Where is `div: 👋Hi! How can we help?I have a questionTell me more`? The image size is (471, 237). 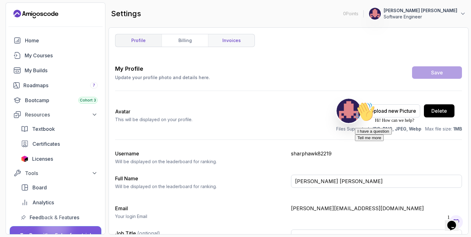
div: 👋Hi! How can we help?I have a questionTell me more is located at coordinates (59, 22).